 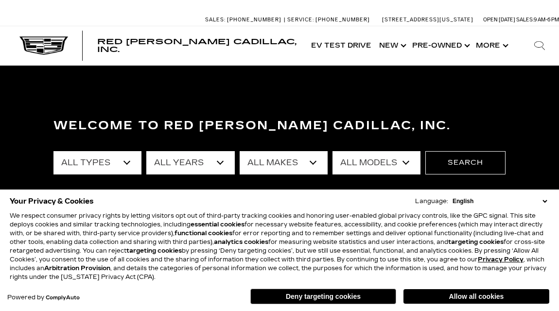 I want to click on div: Language:, so click(x=432, y=201).